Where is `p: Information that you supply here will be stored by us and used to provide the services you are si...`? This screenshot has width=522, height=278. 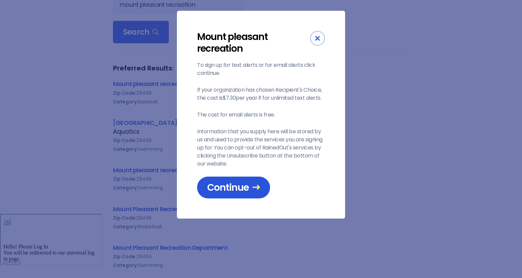 p: Information that you supply here will be stored by us and used to provide the services you are si... is located at coordinates (261, 148).